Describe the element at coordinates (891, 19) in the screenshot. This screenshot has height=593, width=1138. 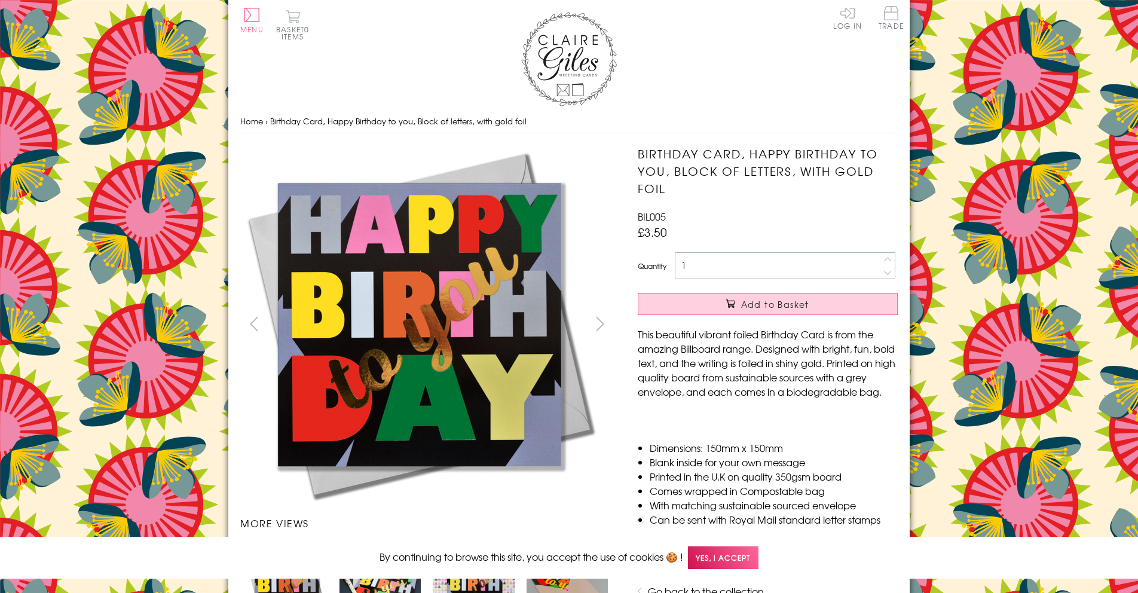
I see `a: Trade` at that location.